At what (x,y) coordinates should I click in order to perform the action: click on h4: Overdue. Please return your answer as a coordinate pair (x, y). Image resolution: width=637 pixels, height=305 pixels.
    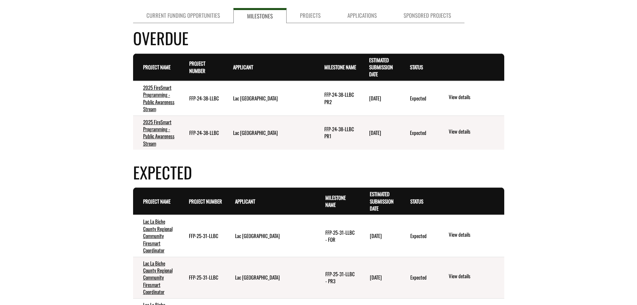
    Looking at the image, I should click on (319, 38).